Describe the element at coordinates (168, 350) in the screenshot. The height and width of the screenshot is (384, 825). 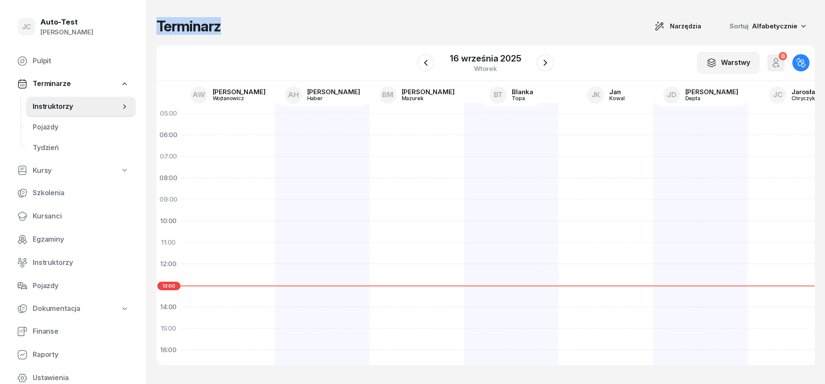
I see `div: 16:00` at that location.